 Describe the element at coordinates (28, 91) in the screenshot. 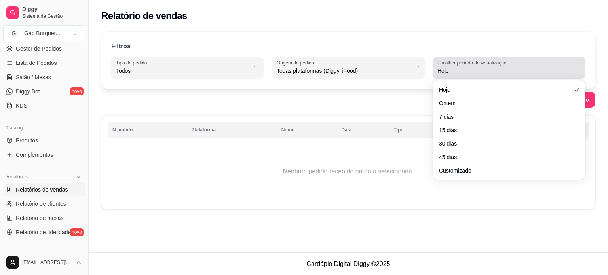

I see `span: Diggy Bot` at that location.